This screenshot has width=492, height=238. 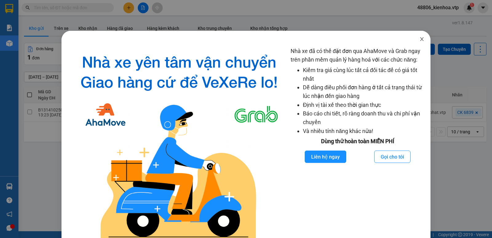 What do you see at coordinates (363, 92) in the screenshot?
I see `li: Dễ dàng điều phối đơn hàng ở tất cả trạng thái từ lúc nhận đến giao hàng` at bounding box center [363, 92].